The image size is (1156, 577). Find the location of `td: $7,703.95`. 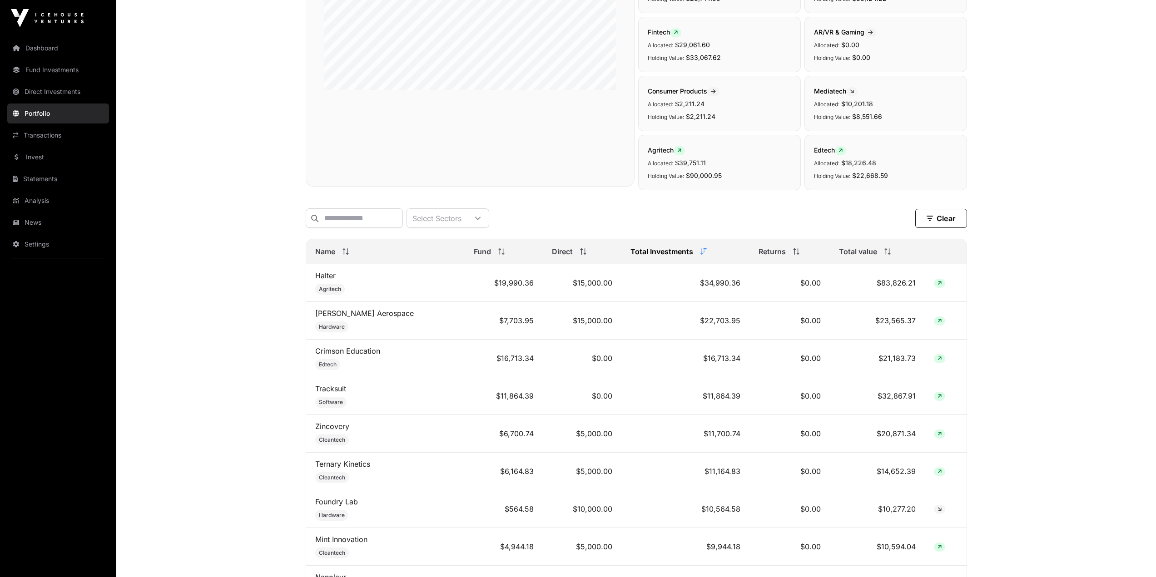

td: $7,703.95 is located at coordinates (504, 321).